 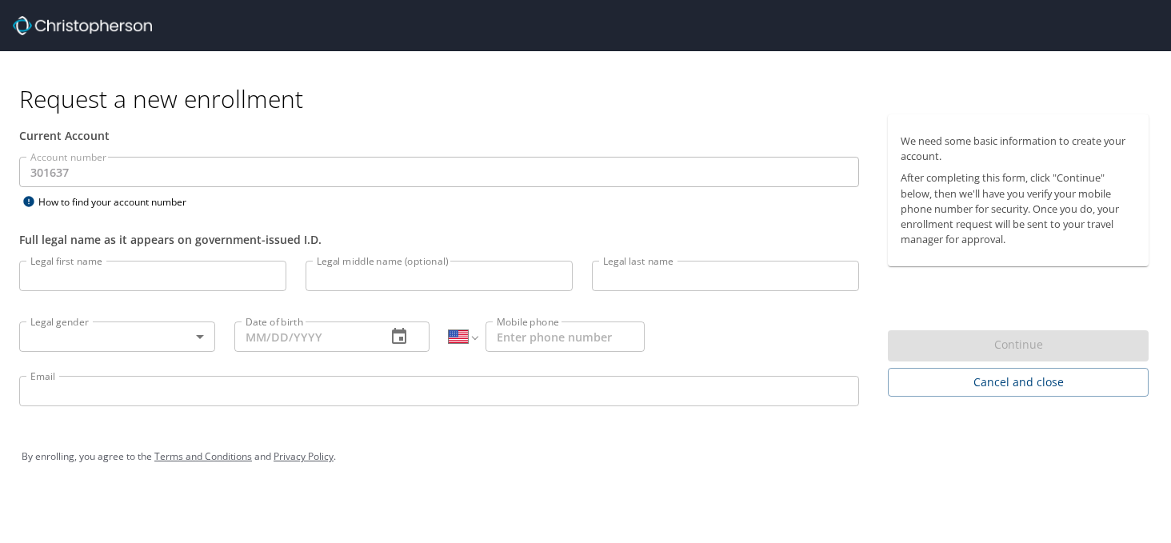 I want to click on div: Current Account, so click(x=439, y=135).